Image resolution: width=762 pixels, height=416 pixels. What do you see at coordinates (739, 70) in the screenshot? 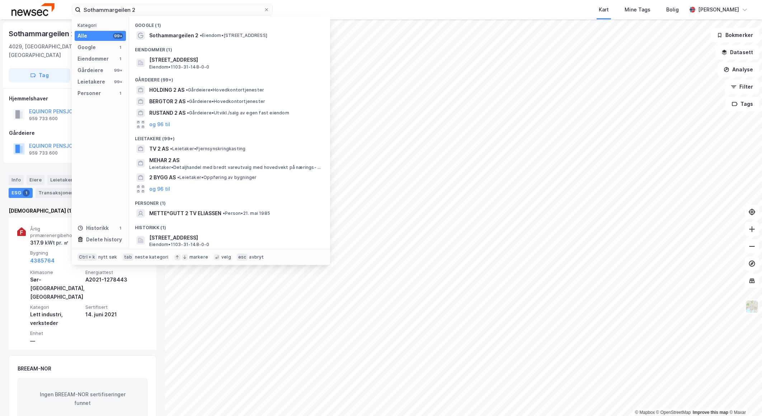
I see `button: Analyse` at bounding box center [739, 70].